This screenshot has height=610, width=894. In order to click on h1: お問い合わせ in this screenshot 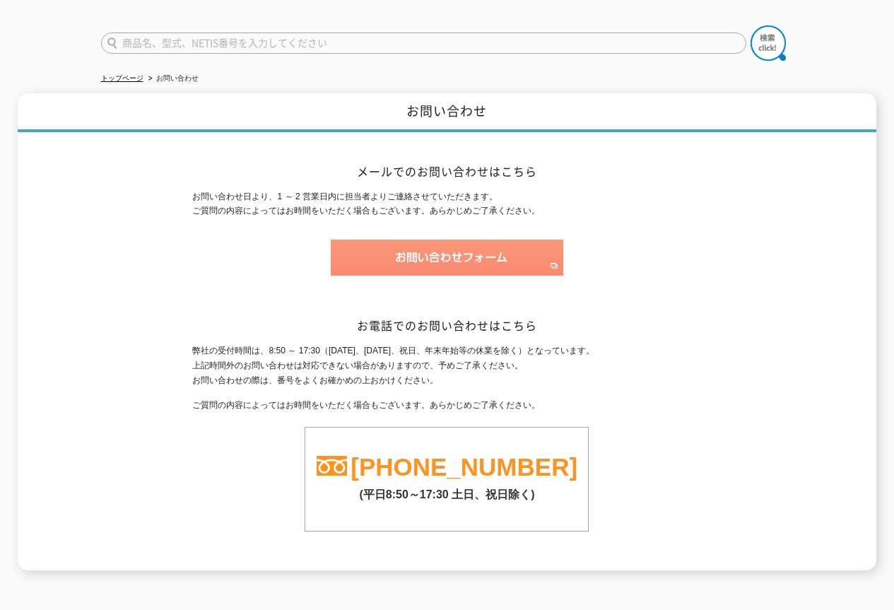, I will do `click(447, 112)`.